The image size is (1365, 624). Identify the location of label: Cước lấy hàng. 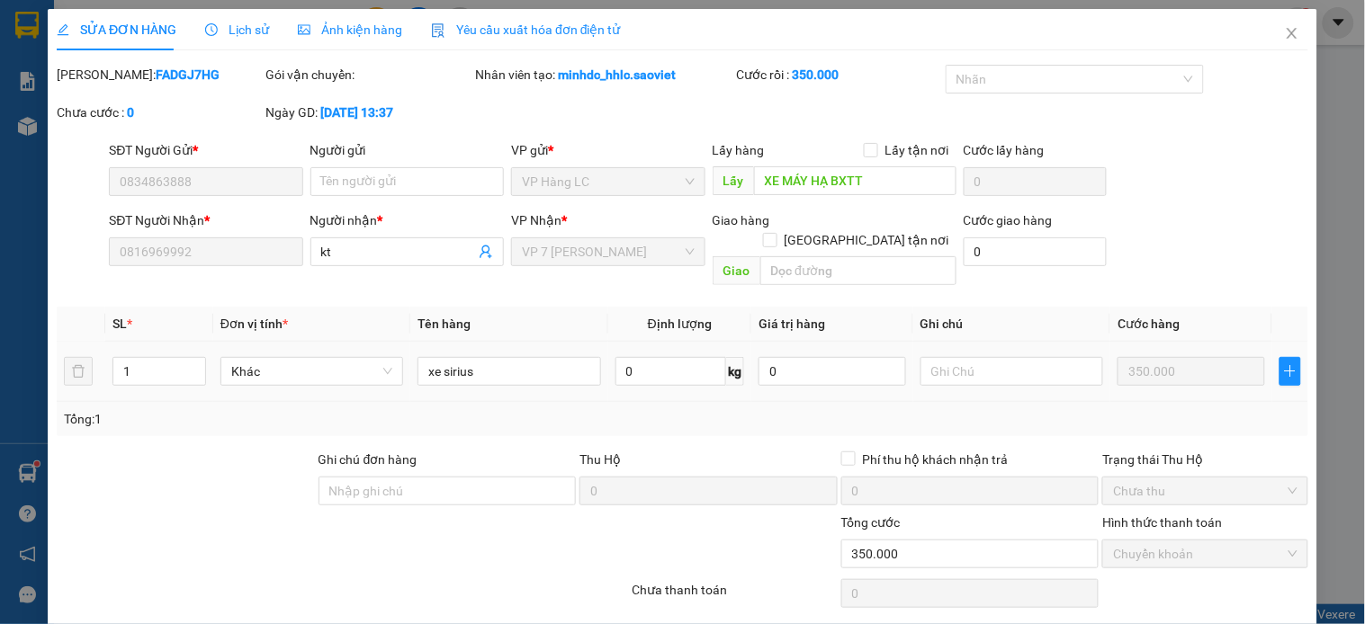
(1004, 150).